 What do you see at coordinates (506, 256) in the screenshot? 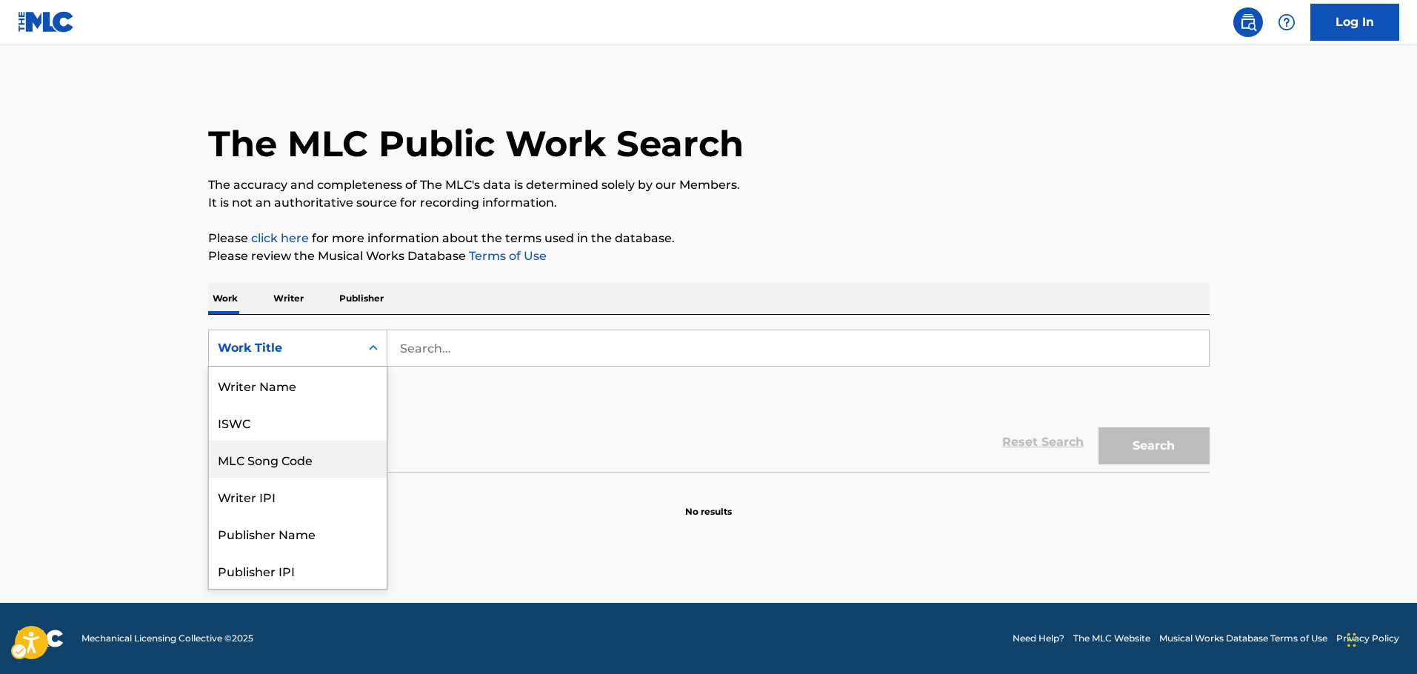
I see `a: Terms of Use` at bounding box center [506, 256].